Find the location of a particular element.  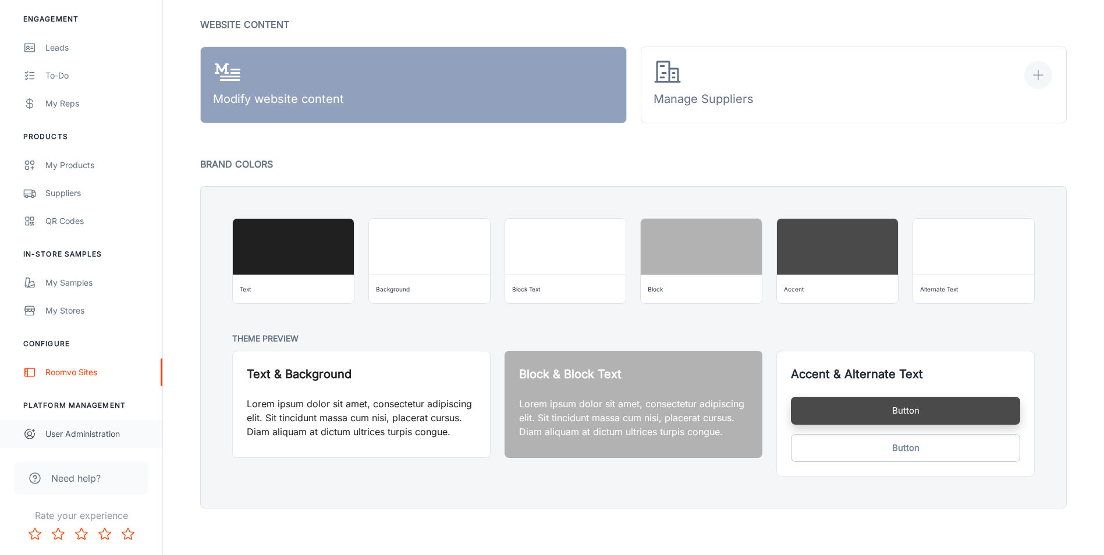

div: Block Text is located at coordinates (526, 289).